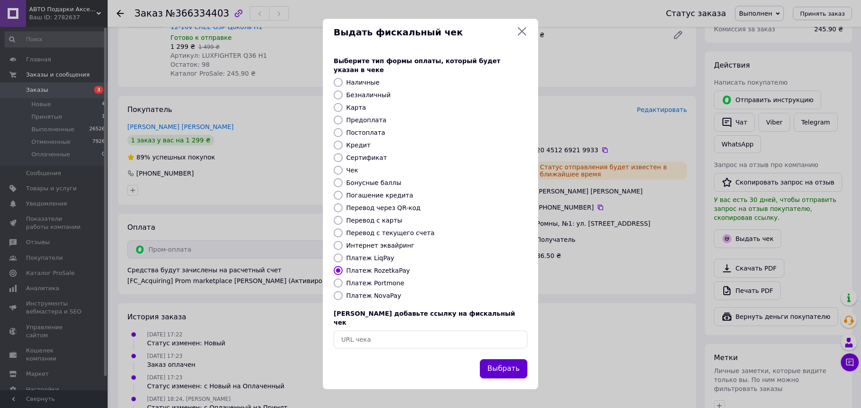  What do you see at coordinates (380, 246) in the screenshot?
I see `label: Интернет эквайринг` at bounding box center [380, 246].